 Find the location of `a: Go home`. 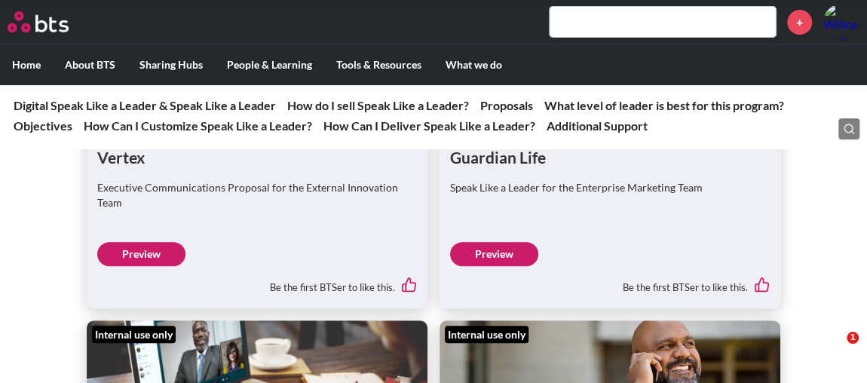

a: Go home is located at coordinates (52, 22).